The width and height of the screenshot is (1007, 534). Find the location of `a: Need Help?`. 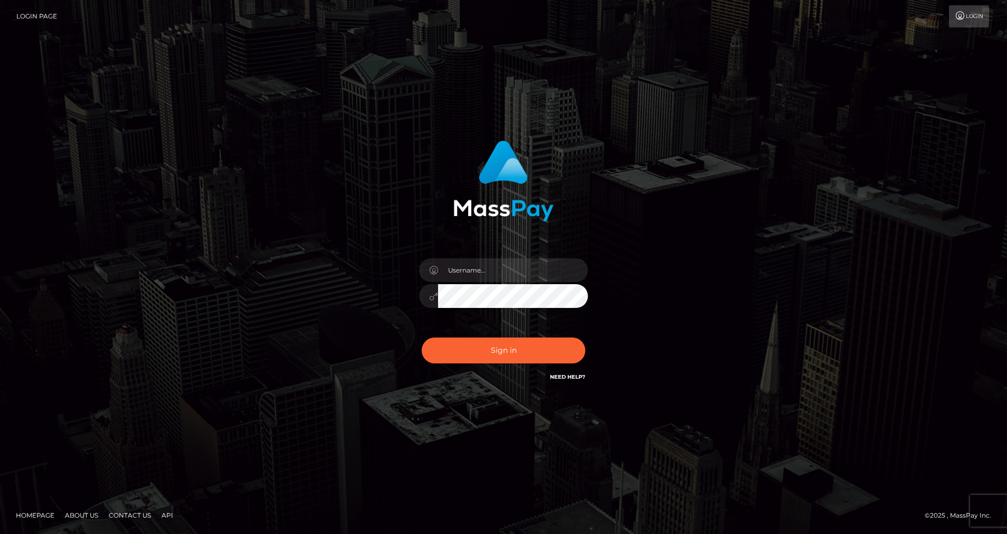

a: Need Help? is located at coordinates (567, 376).